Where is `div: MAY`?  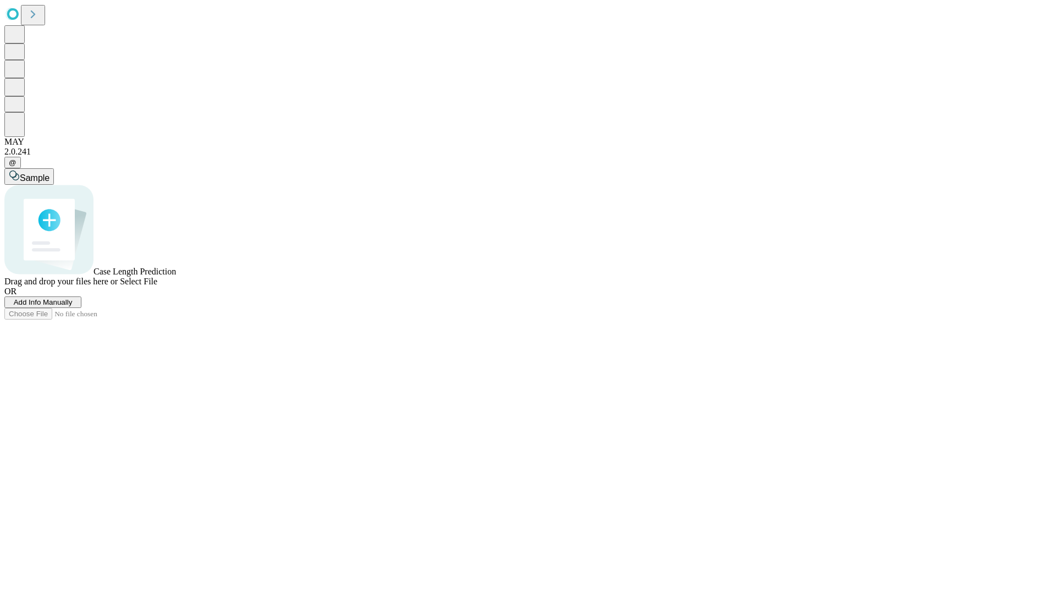 div: MAY is located at coordinates (528, 142).